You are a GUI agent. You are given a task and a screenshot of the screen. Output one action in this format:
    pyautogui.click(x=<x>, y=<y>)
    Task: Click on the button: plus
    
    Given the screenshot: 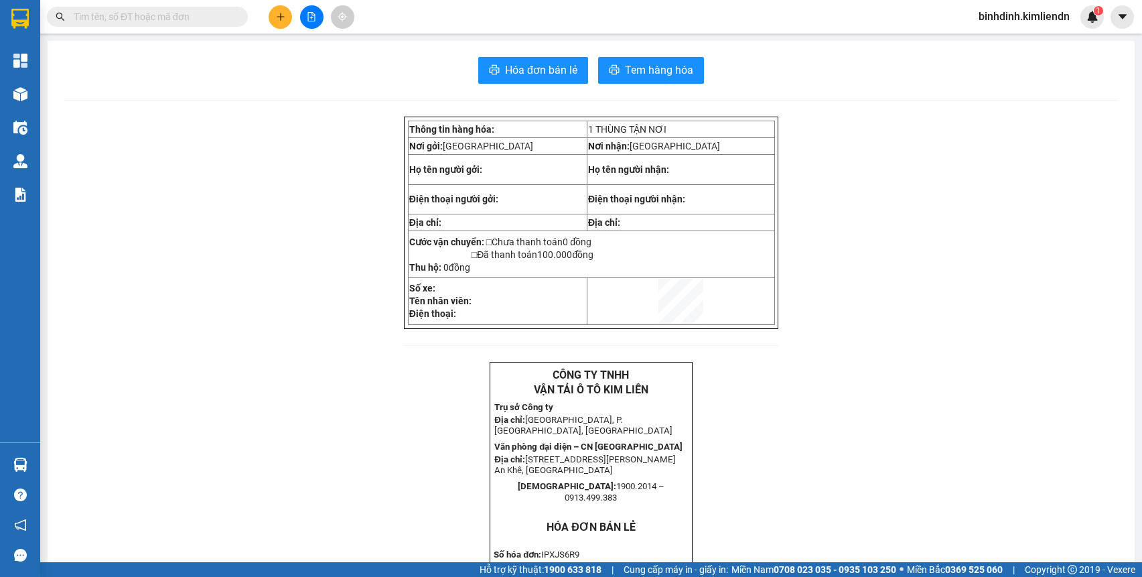 What is the action you would take?
    pyautogui.click(x=280, y=17)
    